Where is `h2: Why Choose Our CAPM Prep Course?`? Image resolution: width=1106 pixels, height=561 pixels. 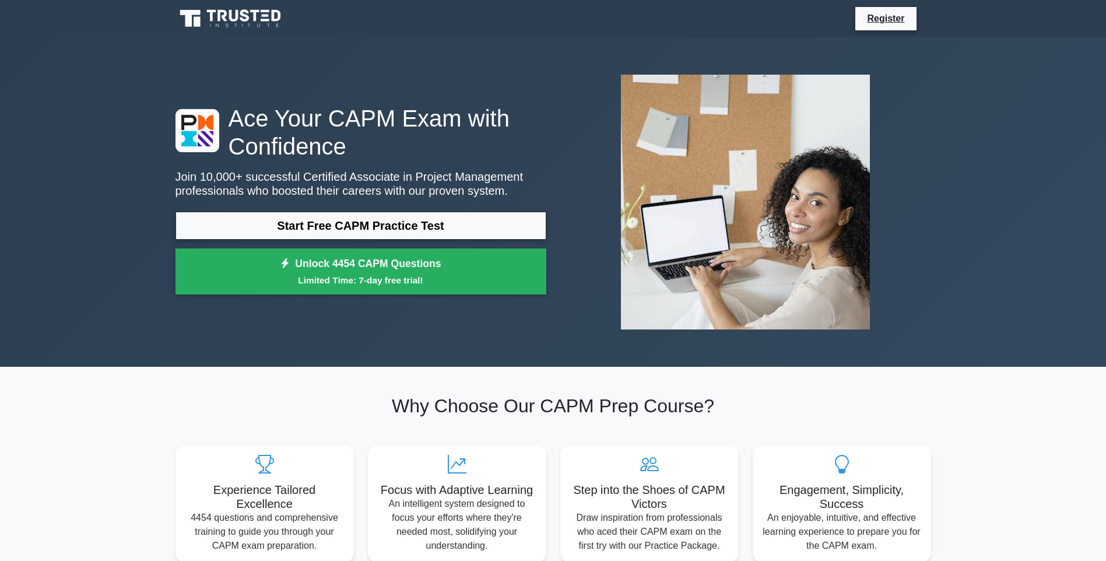
h2: Why Choose Our CAPM Prep Course? is located at coordinates (553, 406).